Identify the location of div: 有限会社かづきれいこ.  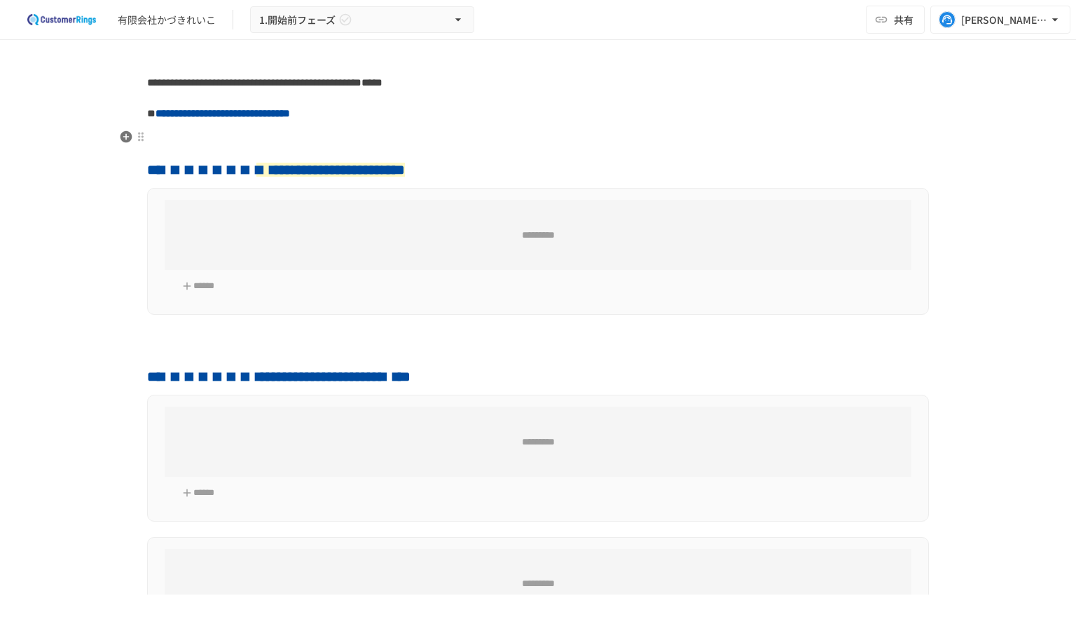
(167, 20).